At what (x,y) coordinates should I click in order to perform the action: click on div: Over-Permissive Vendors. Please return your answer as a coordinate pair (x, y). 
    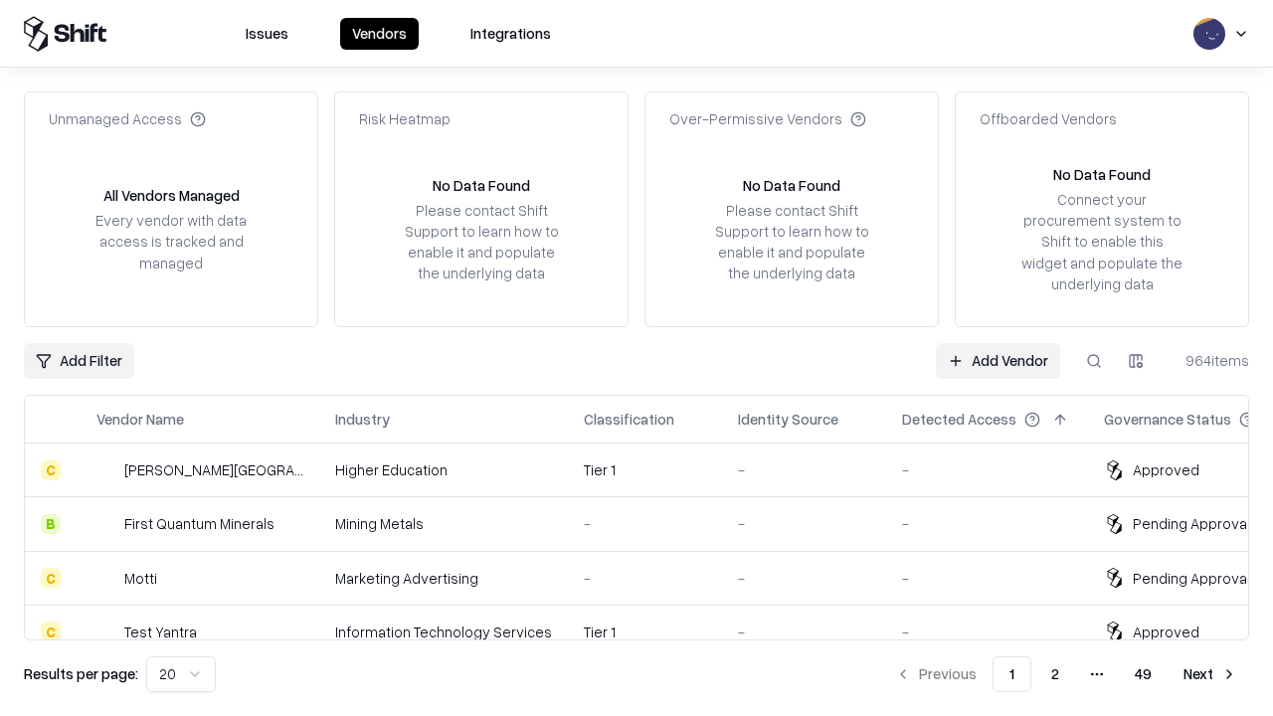
    Looking at the image, I should click on (768, 118).